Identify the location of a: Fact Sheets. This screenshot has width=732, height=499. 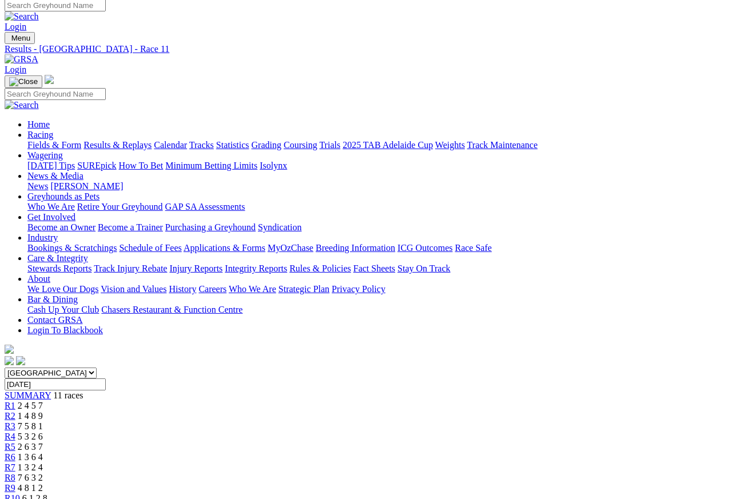
(374, 268).